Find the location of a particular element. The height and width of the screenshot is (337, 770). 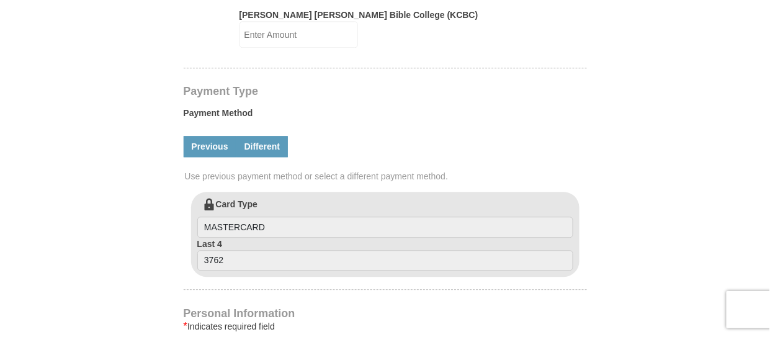

h4: Payment Type is located at coordinates (385, 91).